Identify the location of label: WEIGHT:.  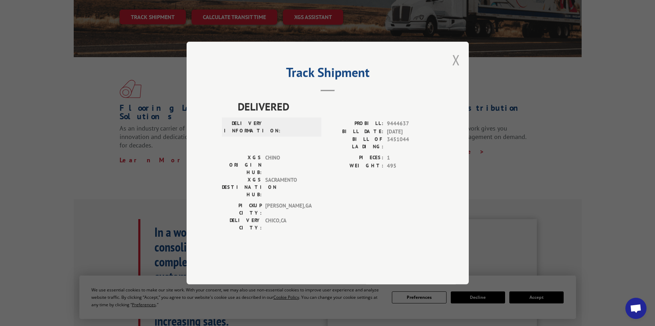
(356, 166).